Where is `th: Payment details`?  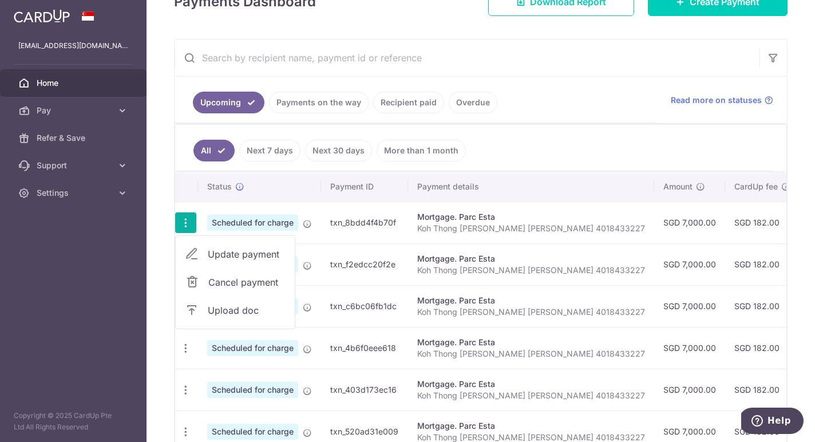 th: Payment details is located at coordinates (531, 186).